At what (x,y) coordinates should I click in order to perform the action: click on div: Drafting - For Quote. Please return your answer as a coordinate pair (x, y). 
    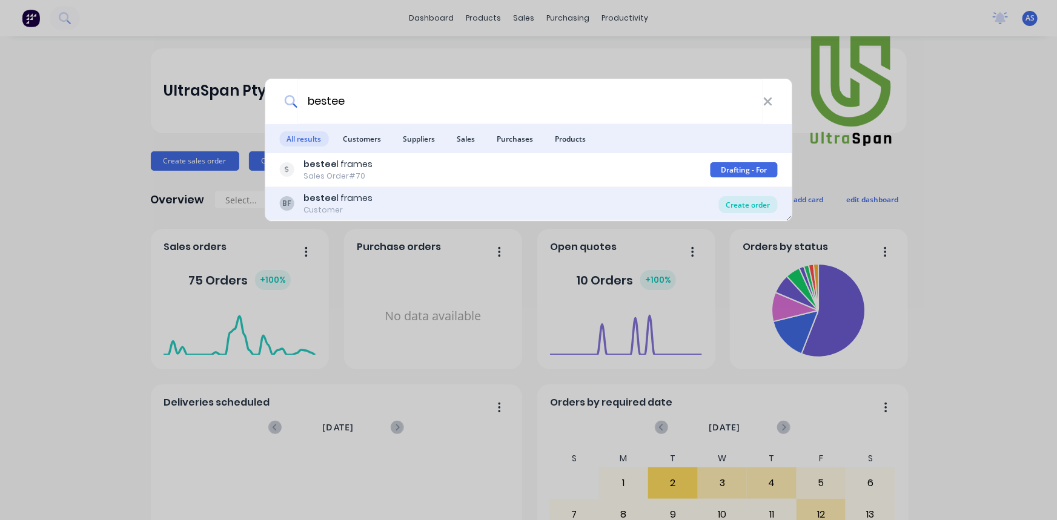
    Looking at the image, I should click on (743, 170).